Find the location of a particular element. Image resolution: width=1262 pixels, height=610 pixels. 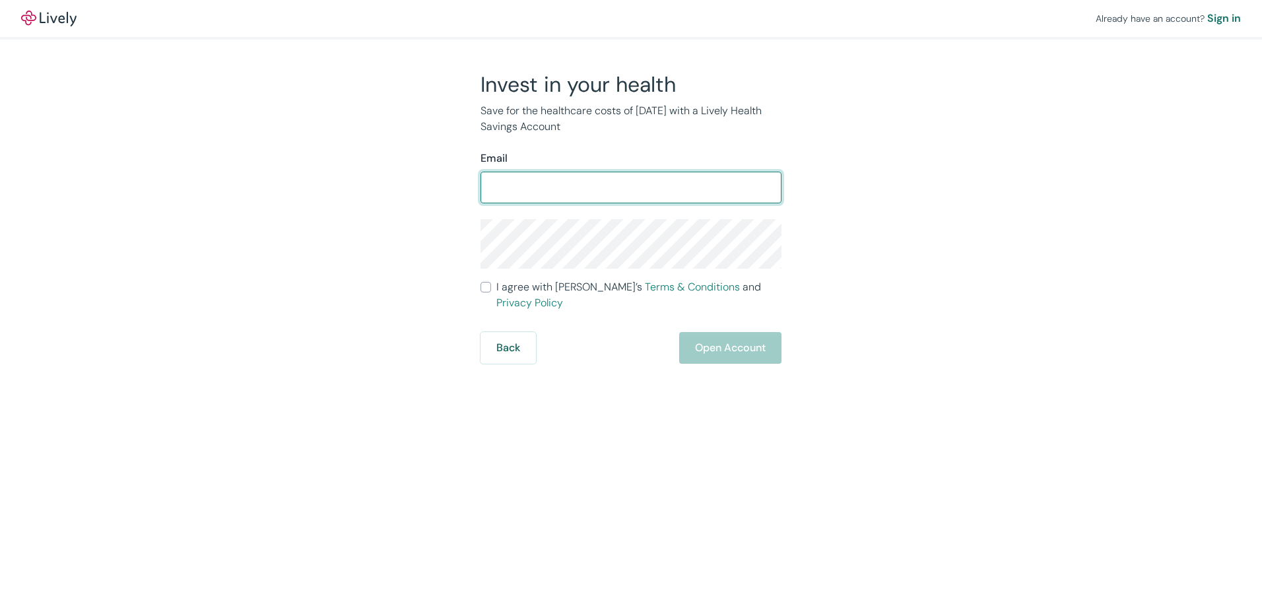

a: Terms & Conditions is located at coordinates (692, 286).